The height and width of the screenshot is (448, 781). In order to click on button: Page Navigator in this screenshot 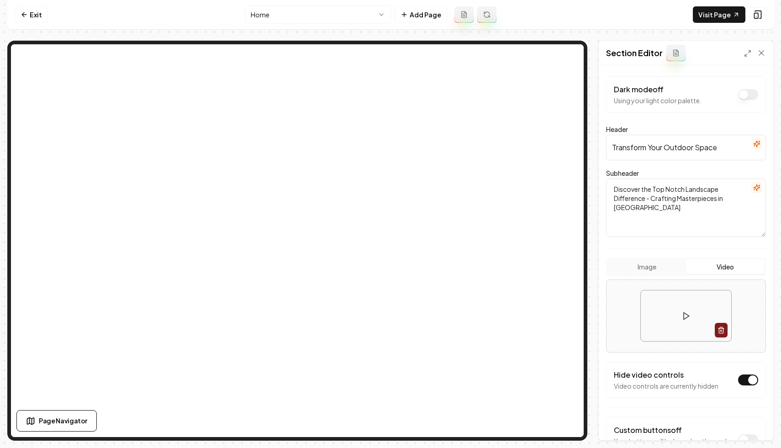, I will do `click(57, 421)`.